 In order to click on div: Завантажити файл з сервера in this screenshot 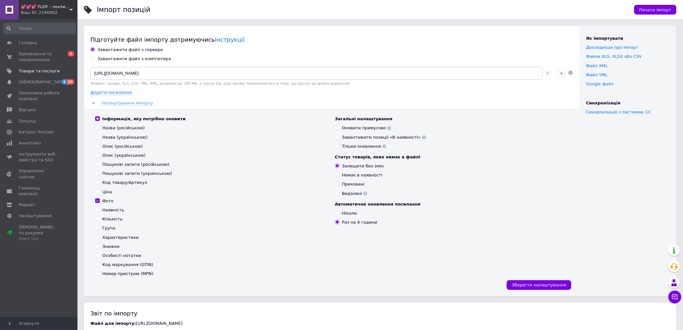, I will do `click(130, 50)`.